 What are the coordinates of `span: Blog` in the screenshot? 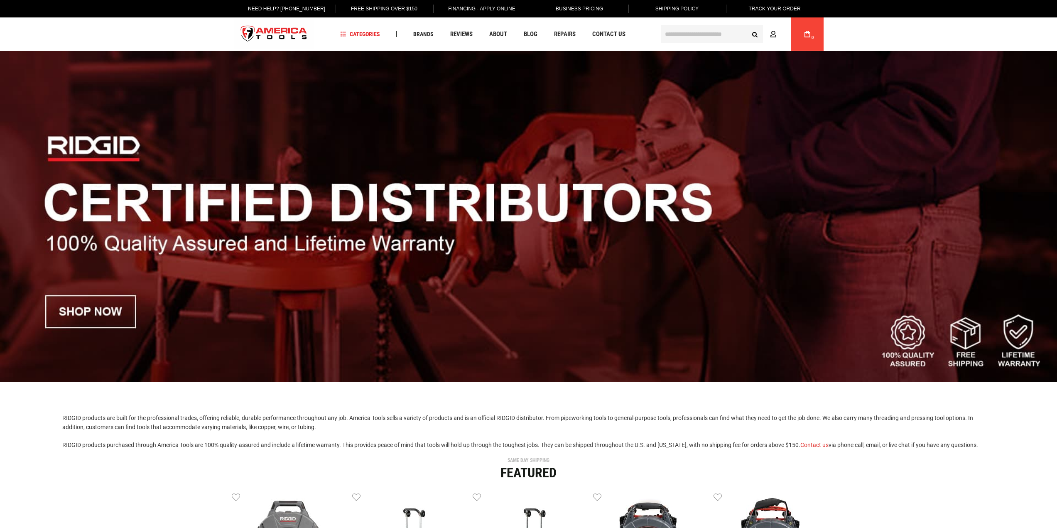 It's located at (530, 34).